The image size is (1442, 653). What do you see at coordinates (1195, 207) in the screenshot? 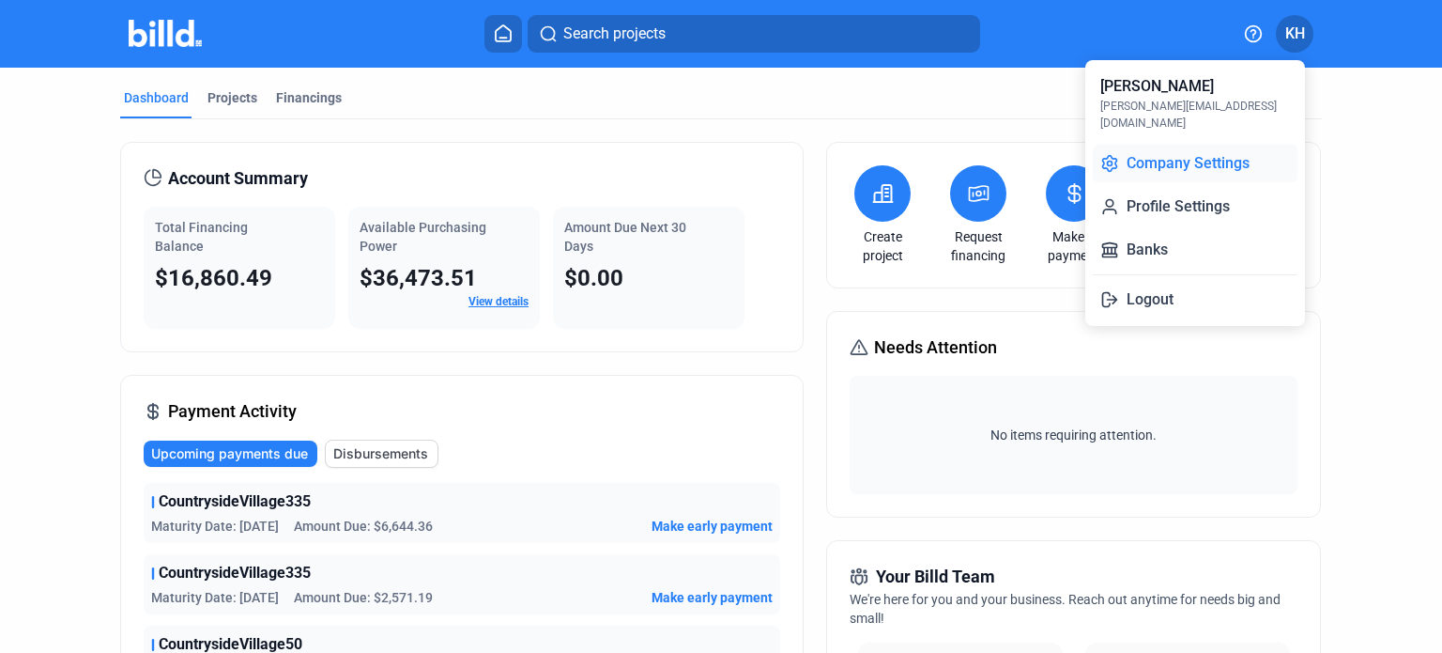
I see `button: Profile Settings` at bounding box center [1195, 207].